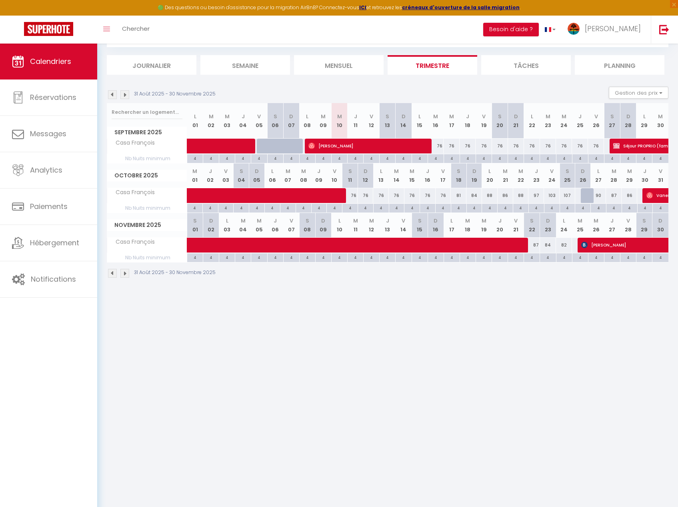  Describe the element at coordinates (381, 175) in the screenshot. I see `th: 13` at that location.